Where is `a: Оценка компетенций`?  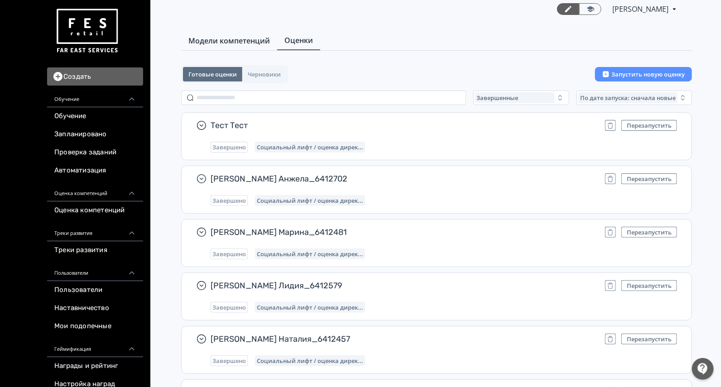
a: Оценка компетенций is located at coordinates (95, 211).